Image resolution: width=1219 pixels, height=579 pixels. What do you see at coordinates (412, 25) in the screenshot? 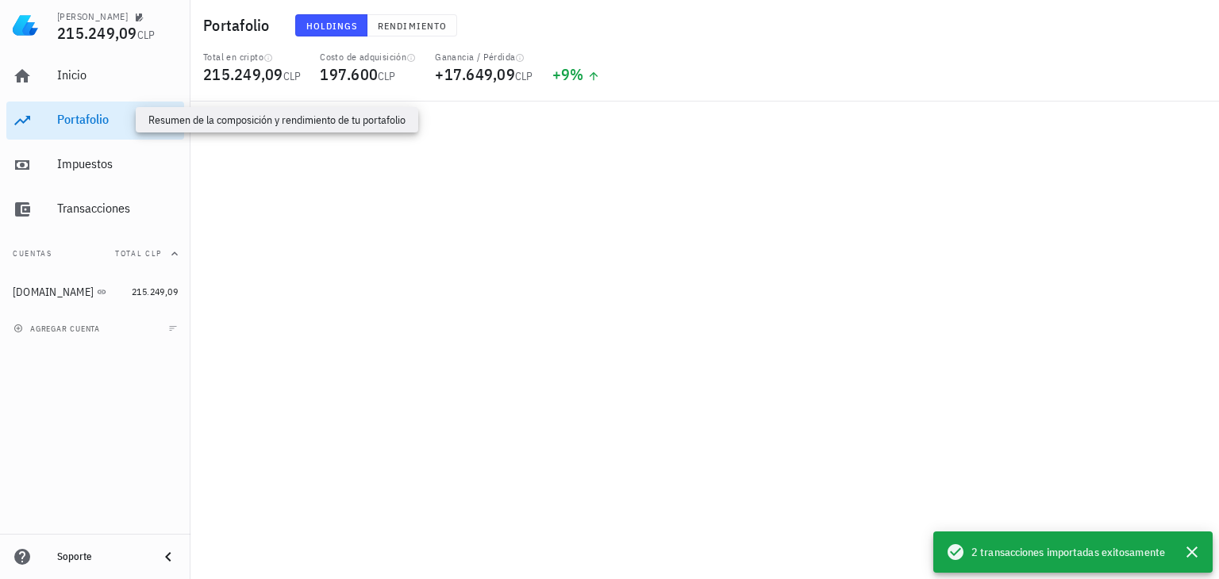
I see `button: Rendimiento` at bounding box center [412, 25].